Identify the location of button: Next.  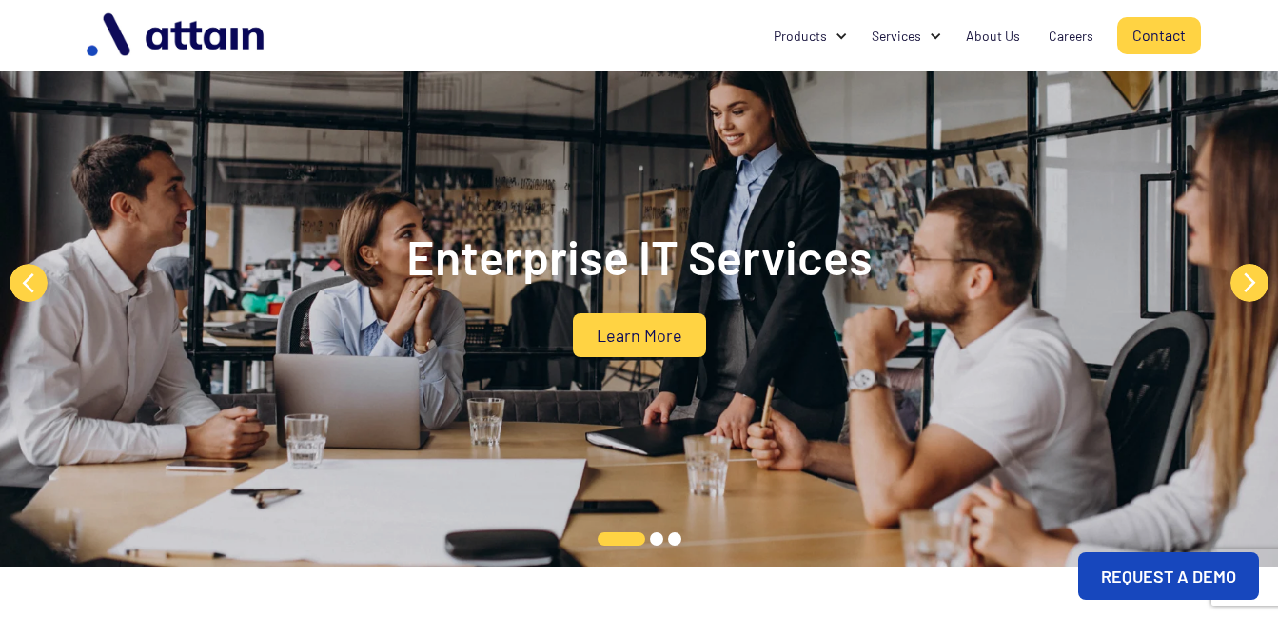
(1249, 283).